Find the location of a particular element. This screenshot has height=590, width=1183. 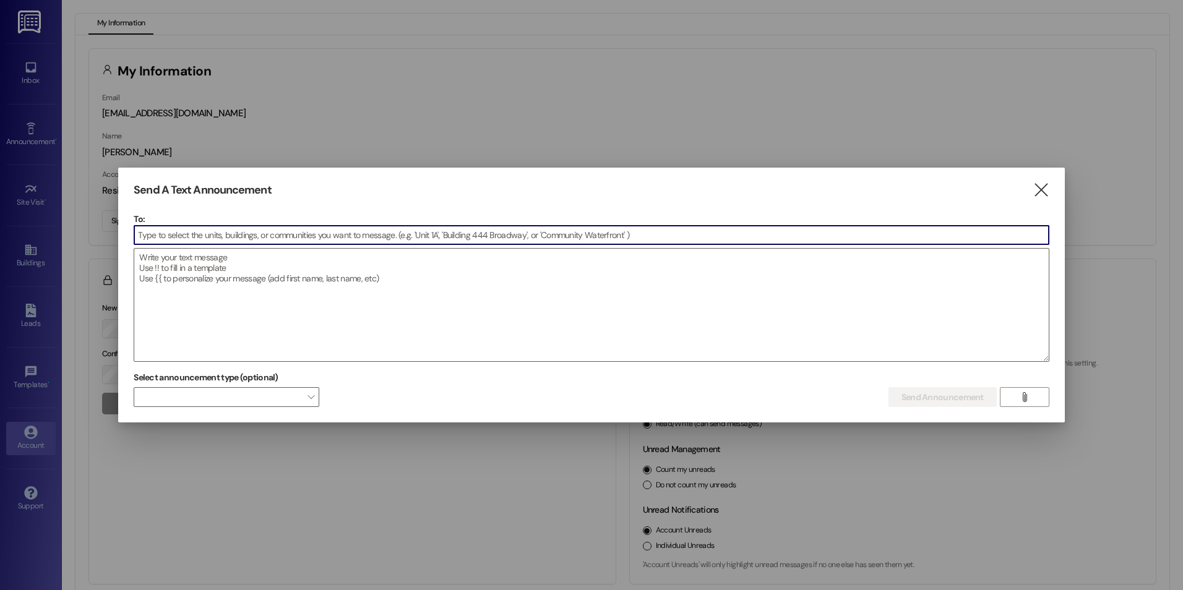

label: Select announcement type (optional) is located at coordinates (206, 378).